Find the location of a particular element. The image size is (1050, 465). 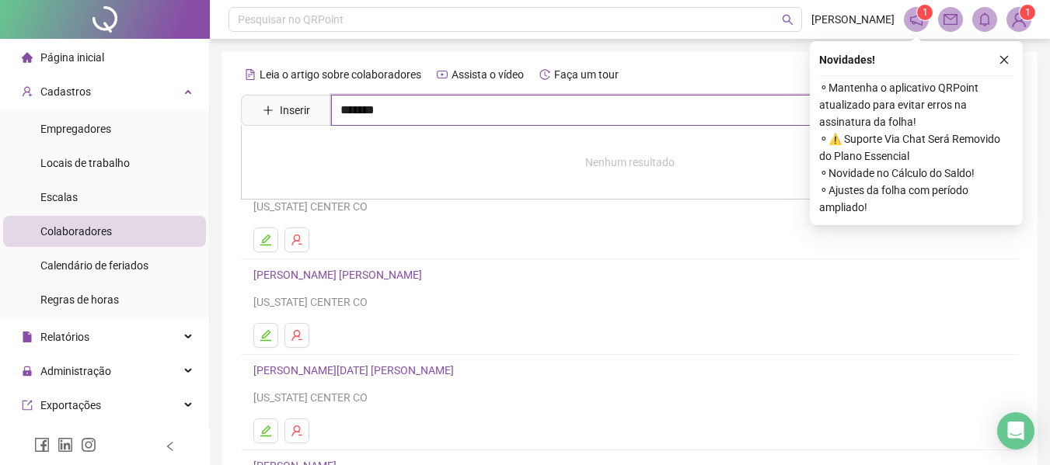

span: Exportações is located at coordinates (71, 406).